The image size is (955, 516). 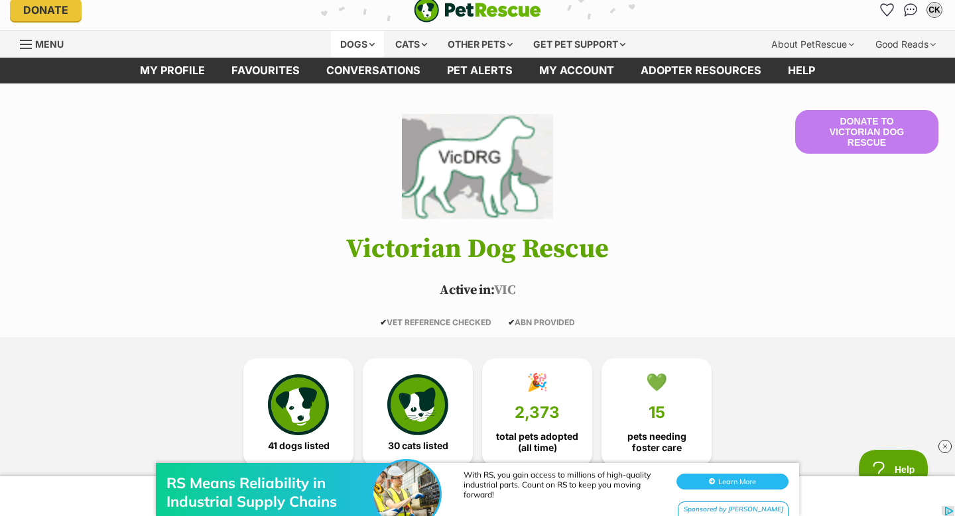 I want to click on a: Help, so click(x=801, y=70).